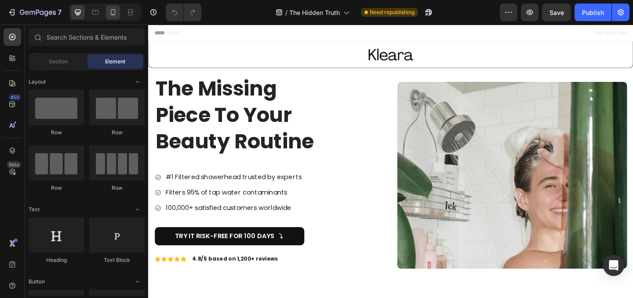 The width and height of the screenshot is (633, 298). What do you see at coordinates (88, 230) in the screenshot?
I see `a: TRY IT RISK-FREE FOR 100 DAYS` at bounding box center [88, 230].